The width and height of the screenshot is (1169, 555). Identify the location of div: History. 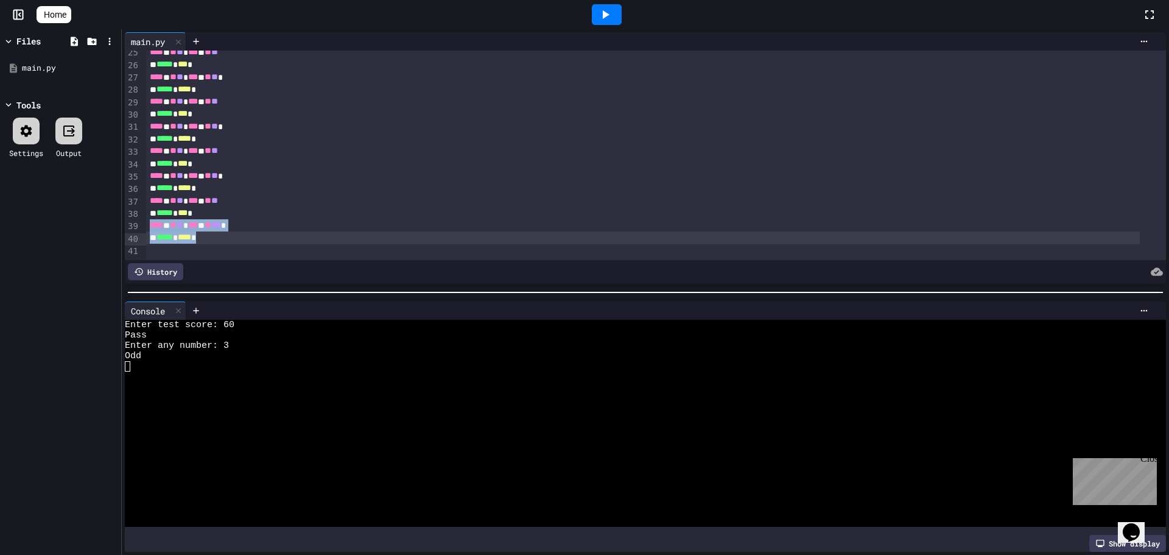
(155, 271).